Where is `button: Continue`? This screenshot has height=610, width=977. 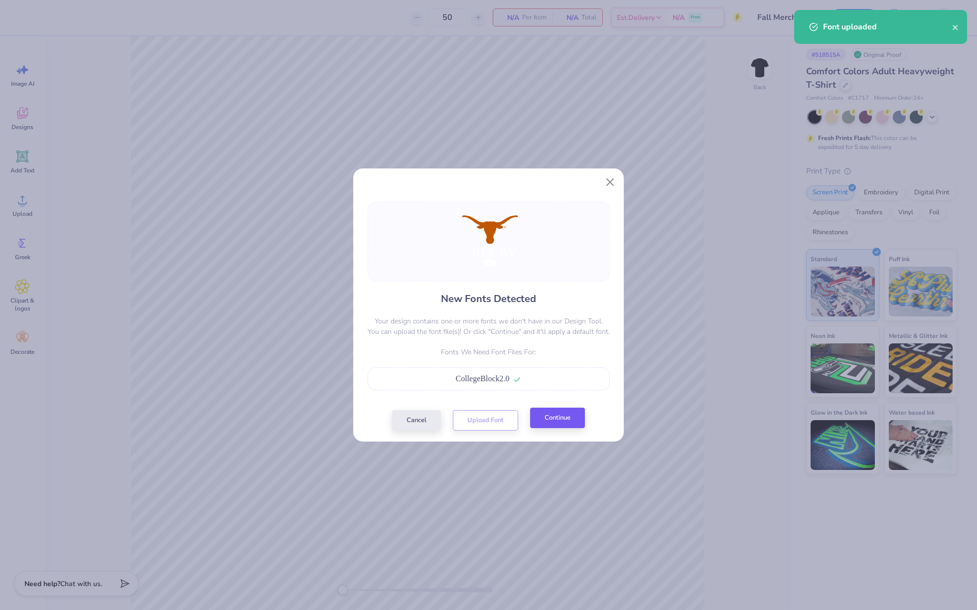
button: Continue is located at coordinates (557, 417).